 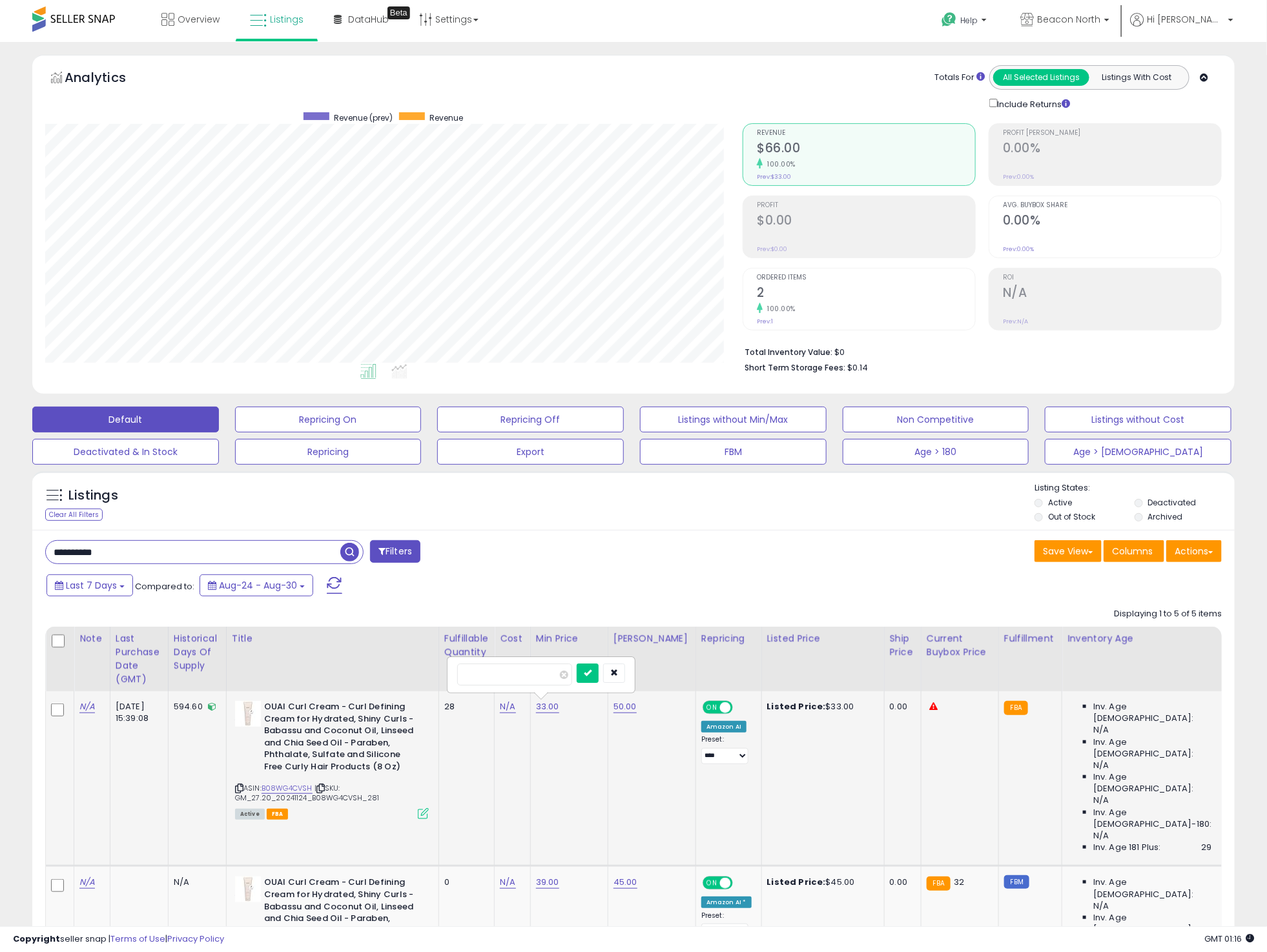 I want to click on button: Filters, so click(x=395, y=551).